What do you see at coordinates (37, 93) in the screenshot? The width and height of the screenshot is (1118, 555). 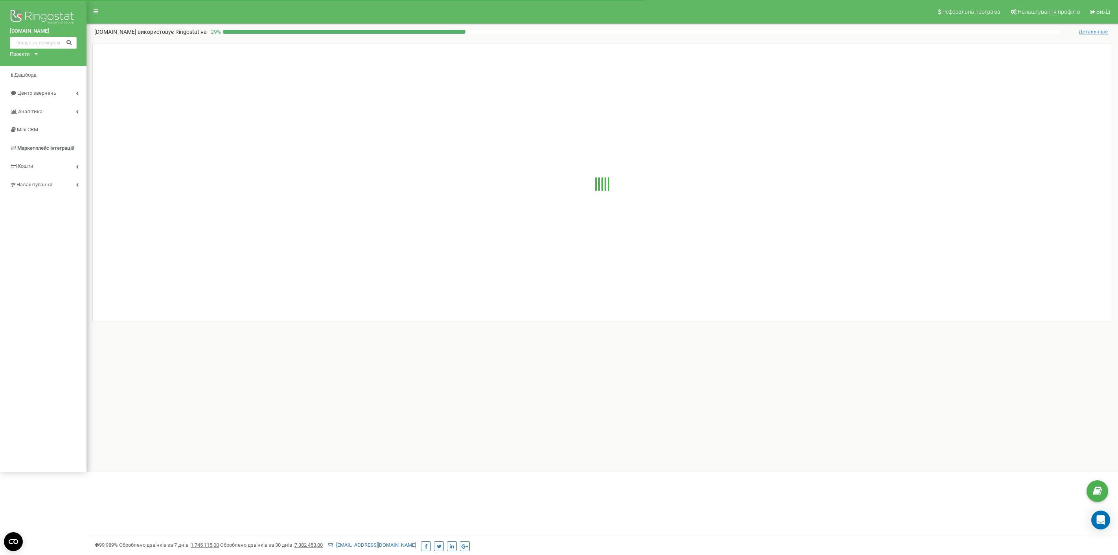 I see `span: Центр звернень` at bounding box center [37, 93].